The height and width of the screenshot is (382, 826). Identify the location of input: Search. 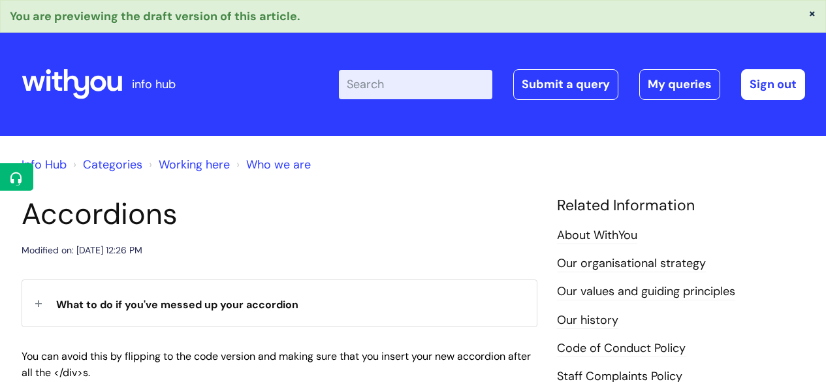
(415, 84).